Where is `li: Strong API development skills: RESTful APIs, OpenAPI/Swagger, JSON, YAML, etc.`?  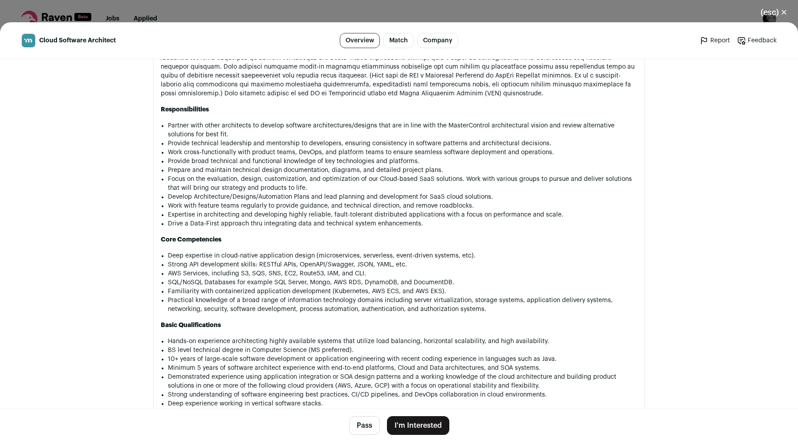 li: Strong API development skills: RESTful APIs, OpenAPI/Swagger, JSON, YAML, etc. is located at coordinates (402, 264).